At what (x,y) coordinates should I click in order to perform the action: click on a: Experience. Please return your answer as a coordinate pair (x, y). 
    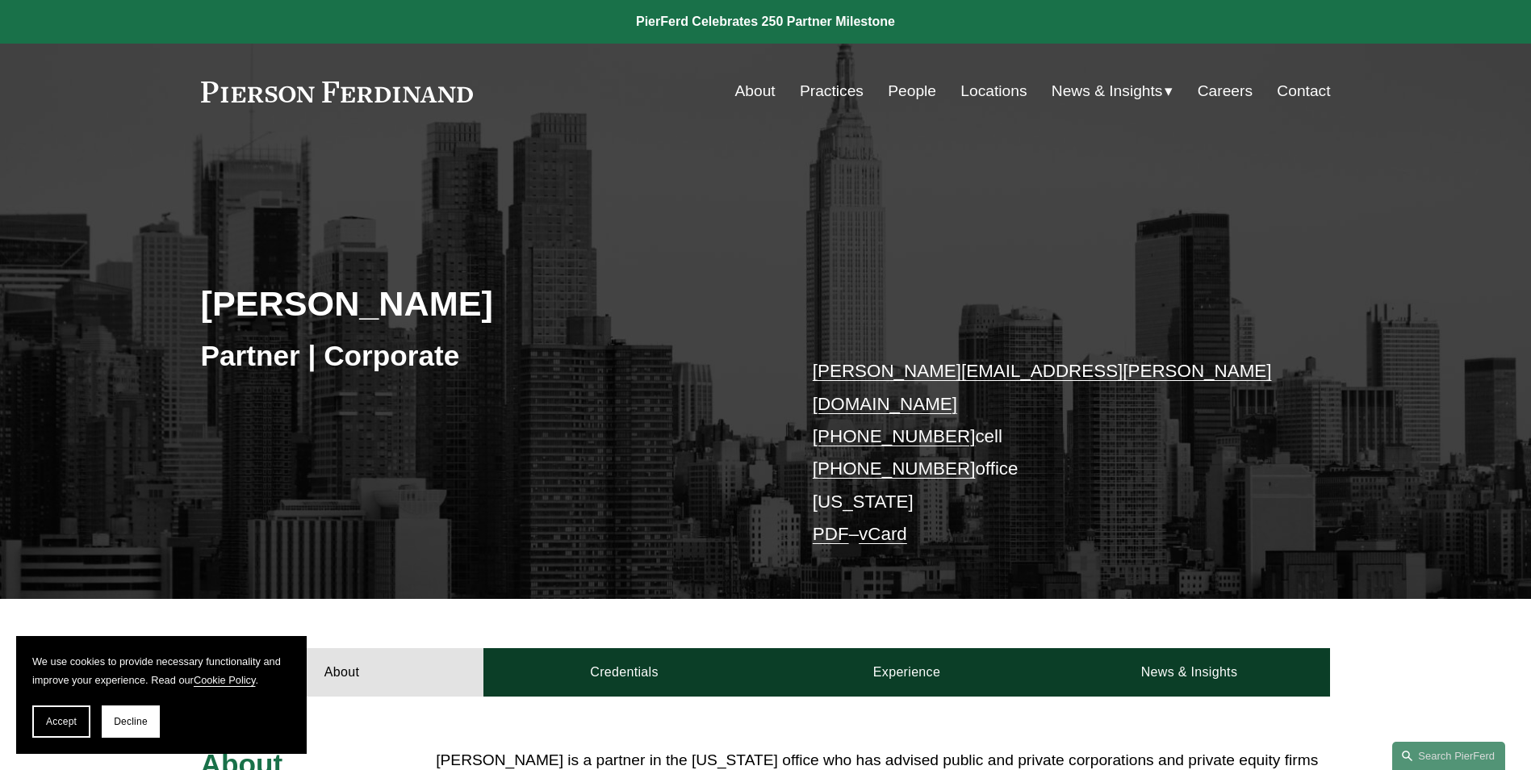
    Looking at the image, I should click on (907, 672).